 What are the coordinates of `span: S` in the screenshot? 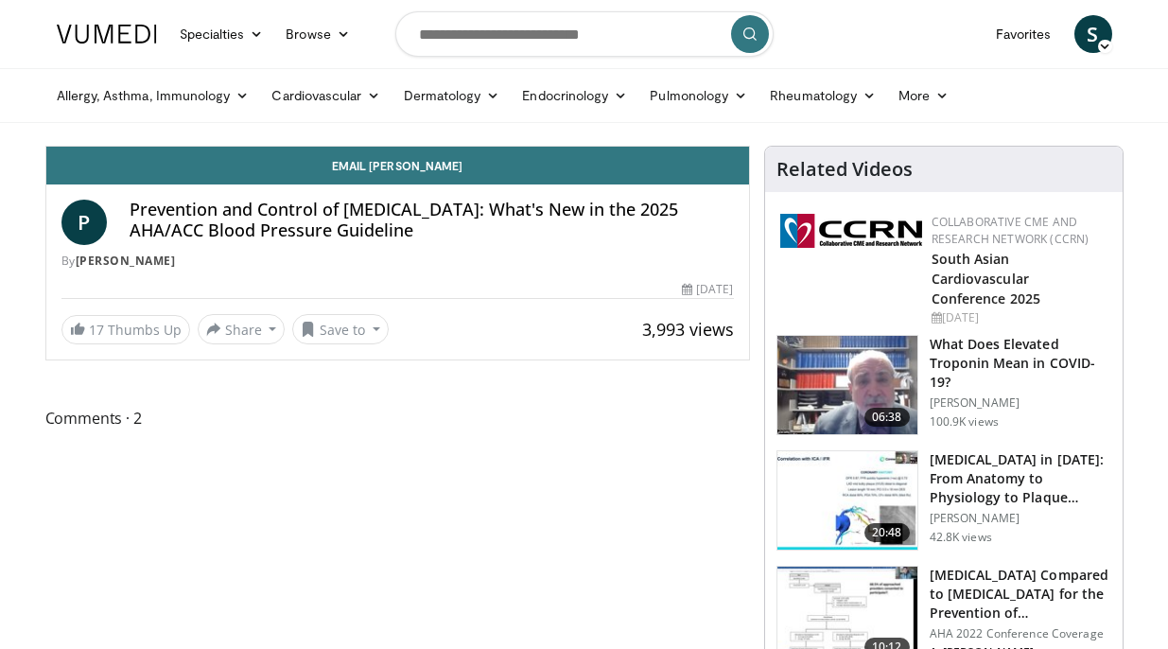 It's located at (1094, 34).